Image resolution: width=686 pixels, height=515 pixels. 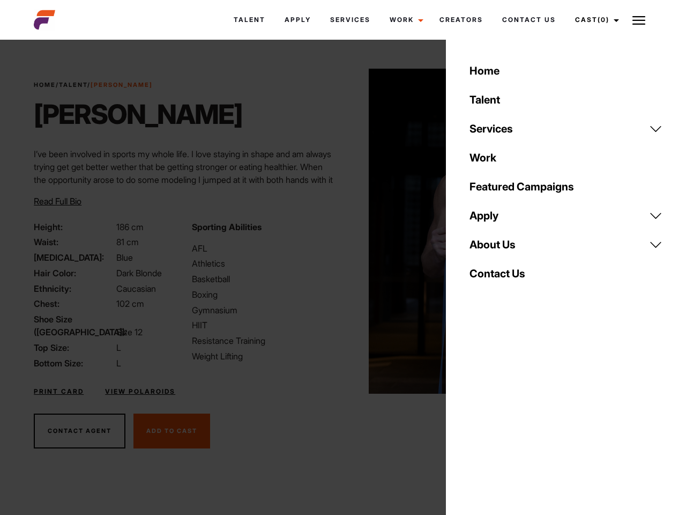 What do you see at coordinates (566, 244) in the screenshot?
I see `a: About Us` at bounding box center [566, 244].